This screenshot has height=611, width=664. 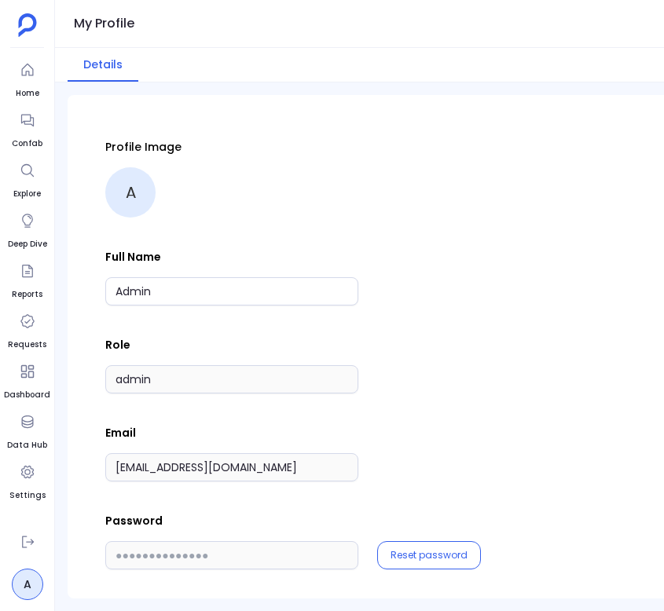 I want to click on span: Deep Dive, so click(x=28, y=244).